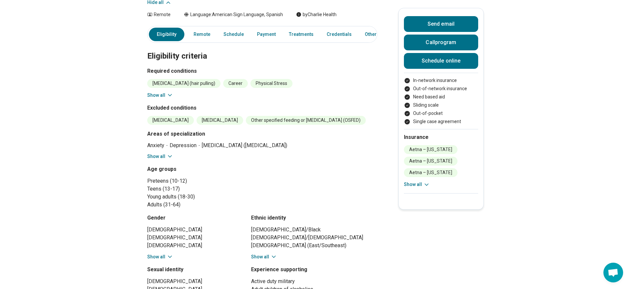  Describe the element at coordinates (441, 101) in the screenshot. I see `ul: Payment options` at that location.